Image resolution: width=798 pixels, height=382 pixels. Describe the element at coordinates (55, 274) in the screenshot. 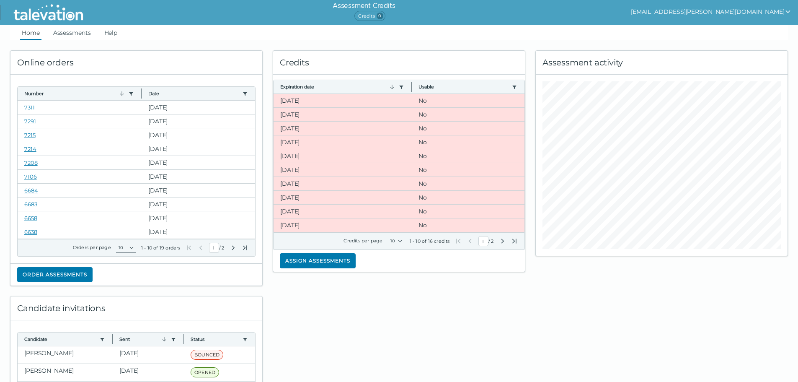

I see `button: Order assessments` at that location.